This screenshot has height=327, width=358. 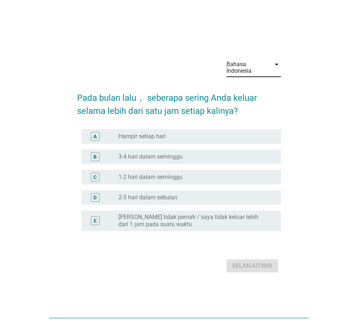 I want to click on div: C, so click(x=95, y=177).